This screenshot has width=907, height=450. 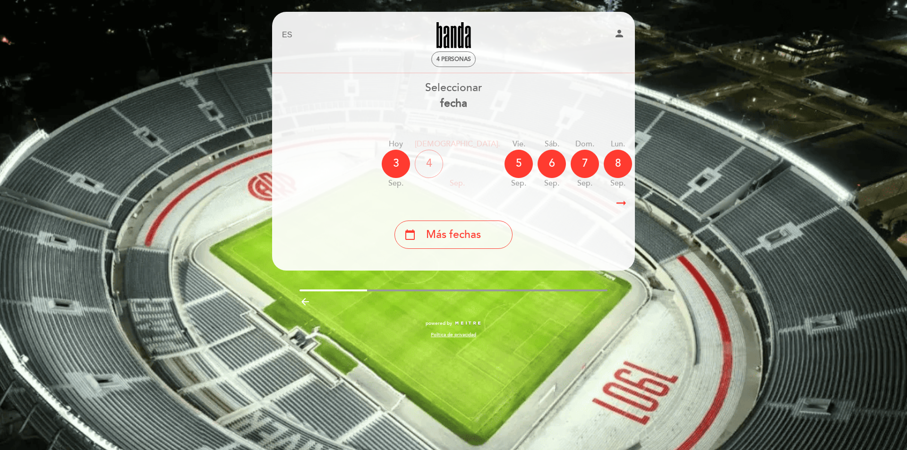 What do you see at coordinates (454, 59) in the screenshot?
I see `span: 4 personas` at bounding box center [454, 59].